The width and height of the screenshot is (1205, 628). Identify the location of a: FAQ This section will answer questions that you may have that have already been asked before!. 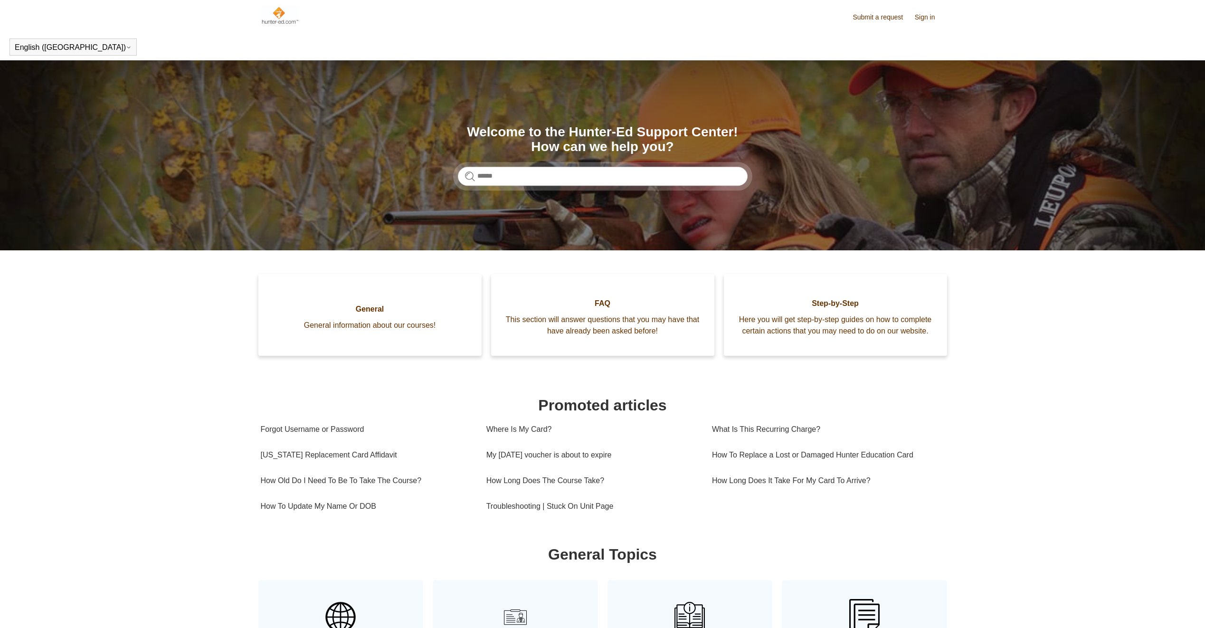
(603, 315).